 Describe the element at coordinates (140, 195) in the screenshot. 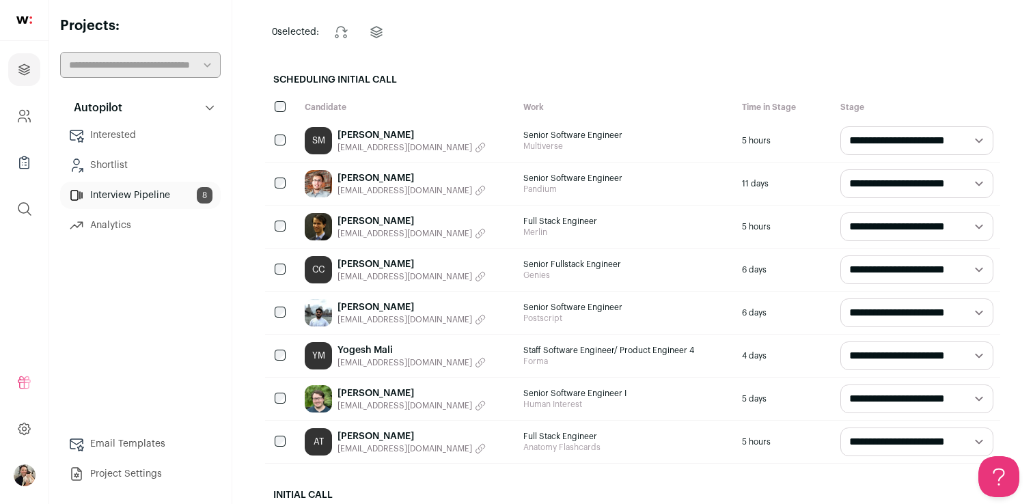

I see `a: Interview Pipeline8` at that location.